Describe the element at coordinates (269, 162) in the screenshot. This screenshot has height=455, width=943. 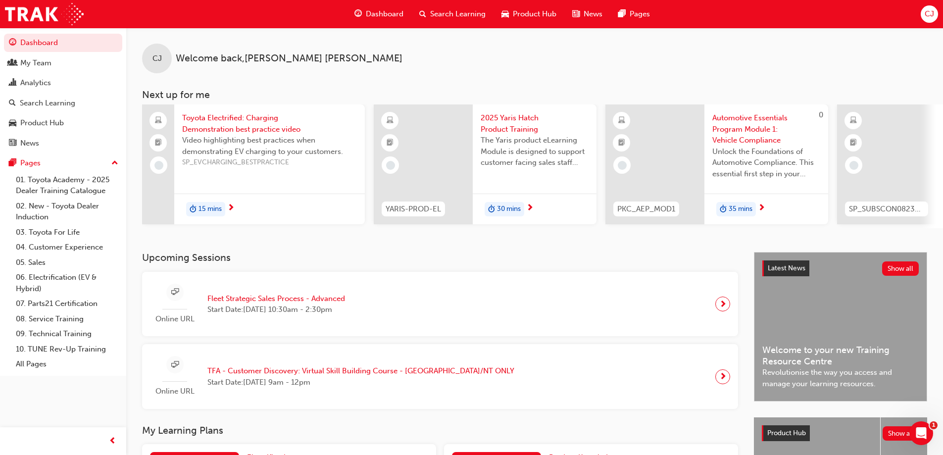
I see `span: SP_EVCHARGING_BESTPRACTICE` at that location.